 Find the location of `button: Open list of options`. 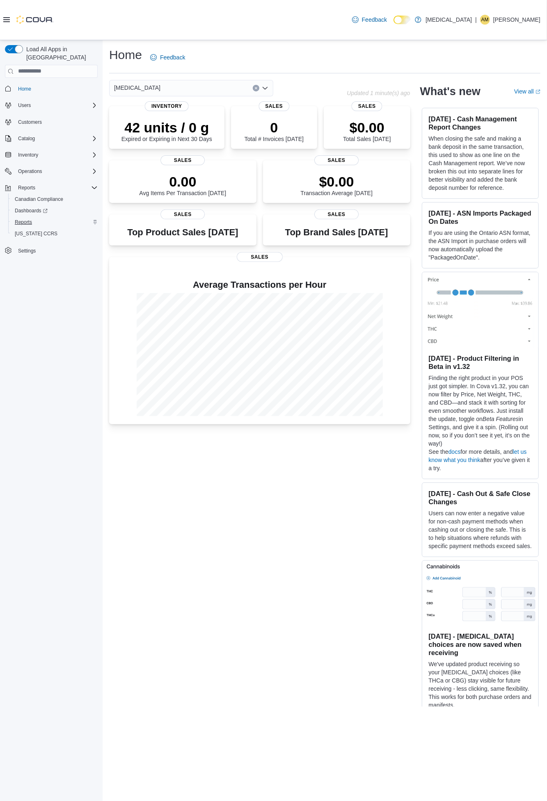

button: Open list of options is located at coordinates (265, 88).